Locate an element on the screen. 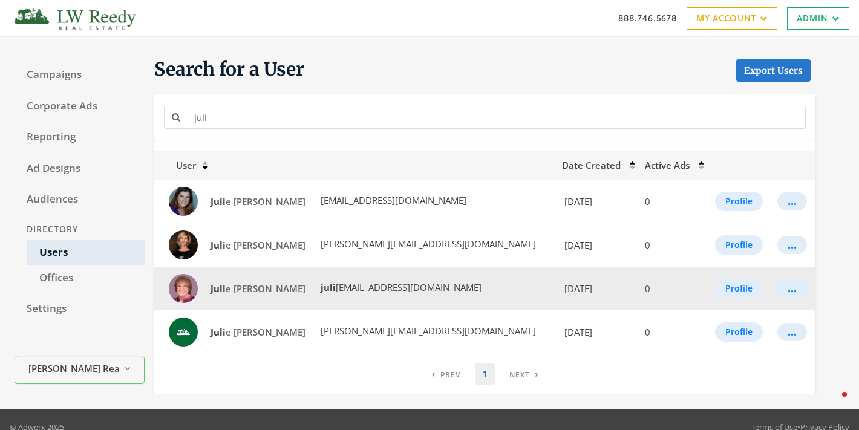 The height and width of the screenshot is (430, 859). a: Audiences is located at coordinates (79, 200).